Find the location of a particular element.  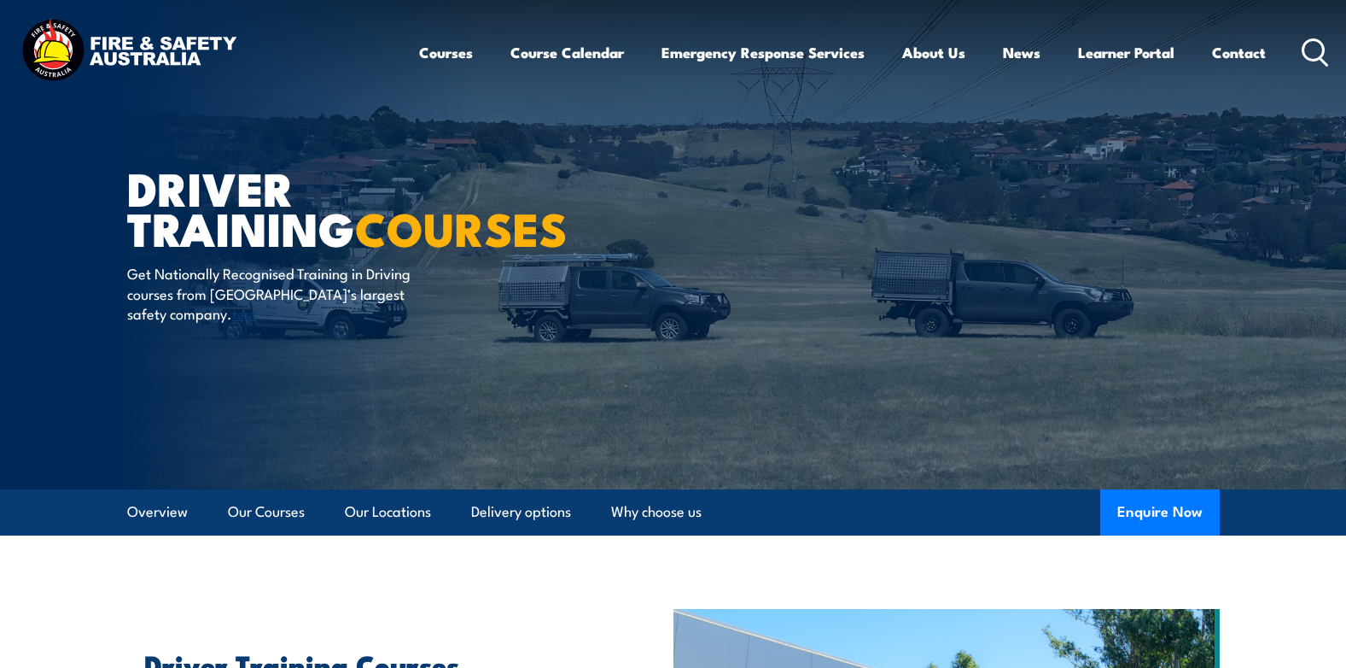

a: test is located at coordinates (244, 312).